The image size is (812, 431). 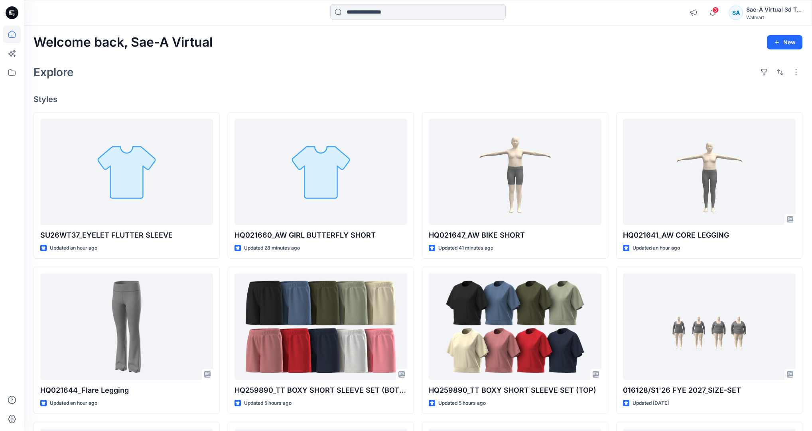 I want to click on p: 016128/S1'26 FYE 2027_SIZE-SET, so click(x=709, y=390).